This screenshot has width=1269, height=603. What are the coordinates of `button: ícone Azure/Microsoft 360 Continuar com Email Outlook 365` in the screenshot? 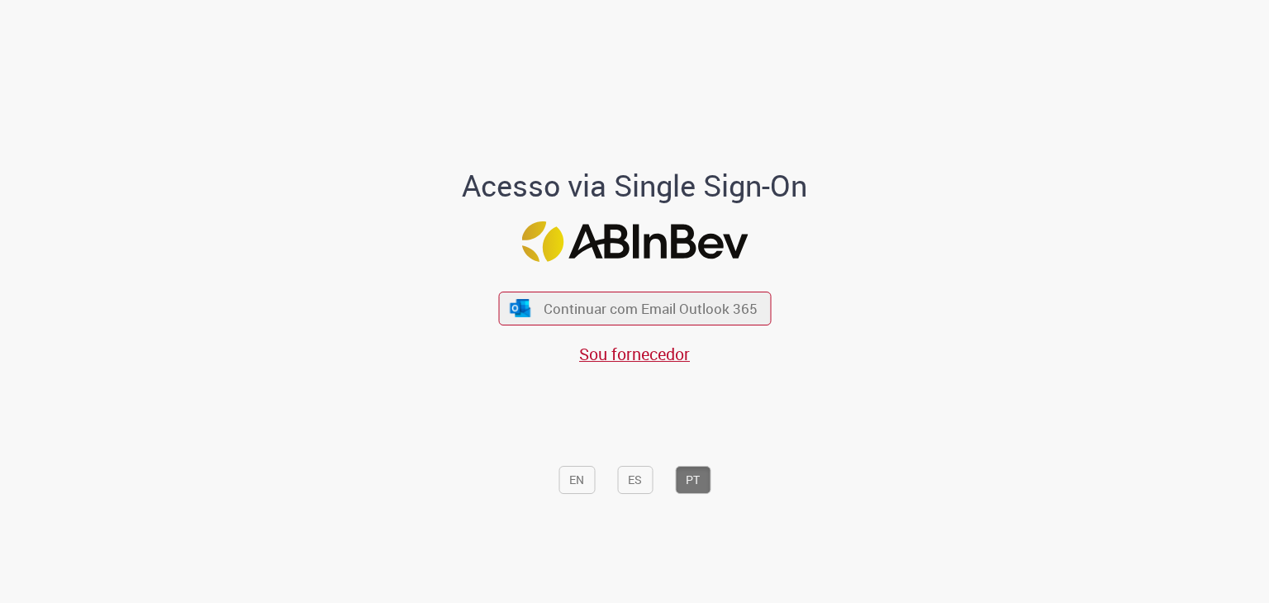 It's located at (635, 308).